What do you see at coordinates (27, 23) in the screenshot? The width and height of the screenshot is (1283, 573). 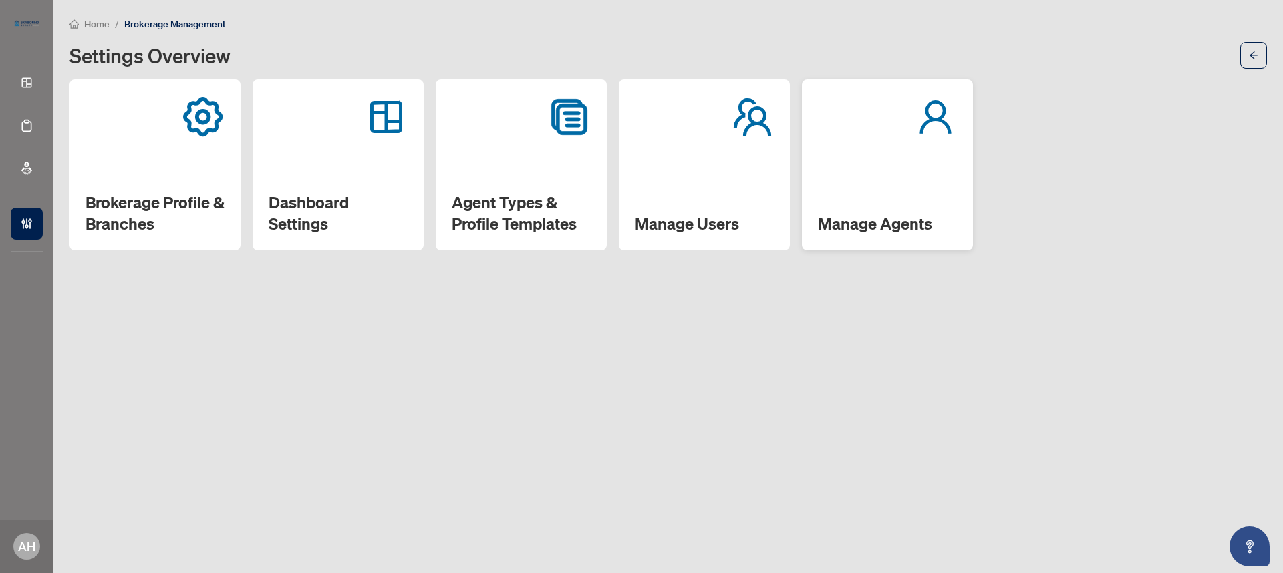 I see `img: logo` at bounding box center [27, 23].